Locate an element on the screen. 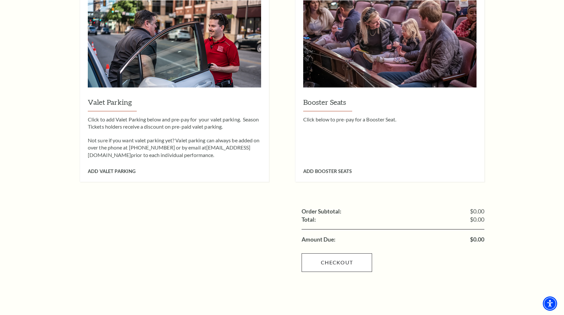 This screenshot has width=564, height=315. label: Amount Due: is located at coordinates (319, 240).